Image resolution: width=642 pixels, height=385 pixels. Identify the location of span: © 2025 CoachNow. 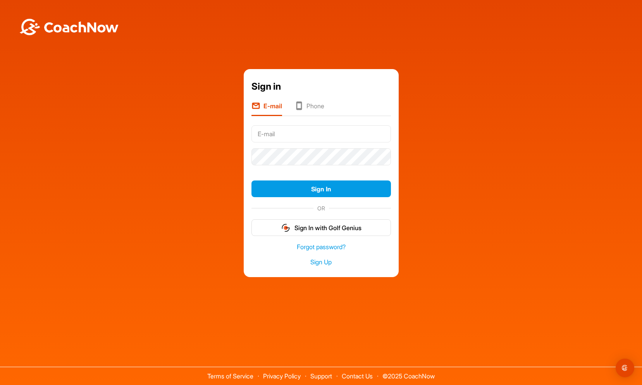
(409, 373).